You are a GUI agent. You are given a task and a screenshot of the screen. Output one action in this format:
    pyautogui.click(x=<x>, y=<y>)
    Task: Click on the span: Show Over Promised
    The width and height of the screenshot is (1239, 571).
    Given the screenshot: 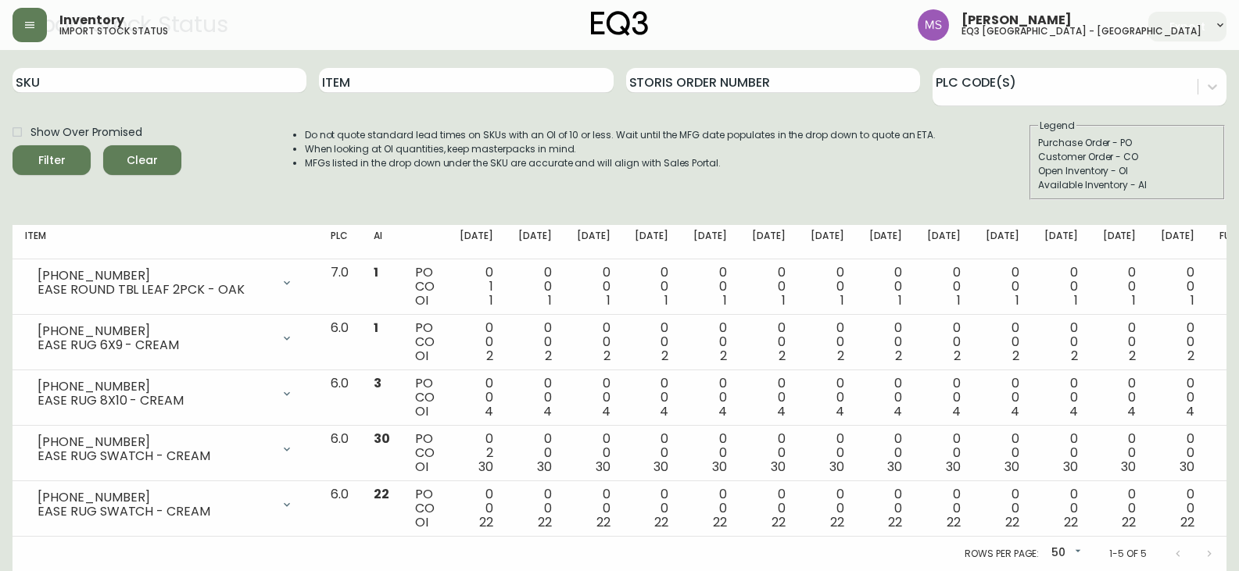 What is the action you would take?
    pyautogui.click(x=86, y=132)
    